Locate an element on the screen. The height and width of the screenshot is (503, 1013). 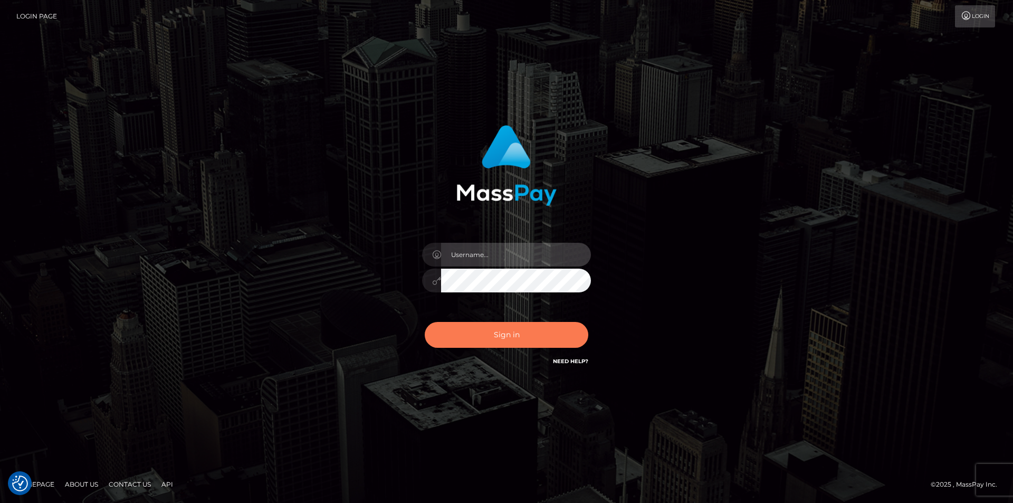
a: Login is located at coordinates (975, 16).